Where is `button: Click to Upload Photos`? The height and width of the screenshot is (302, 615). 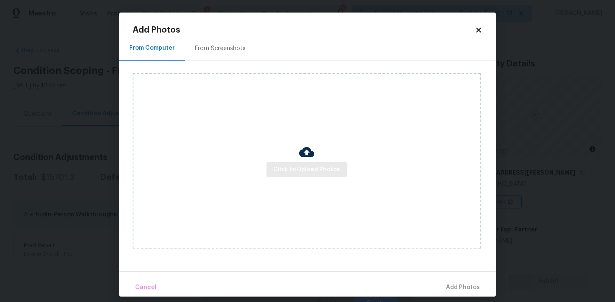 button: Click to Upload Photos is located at coordinates (307, 170).